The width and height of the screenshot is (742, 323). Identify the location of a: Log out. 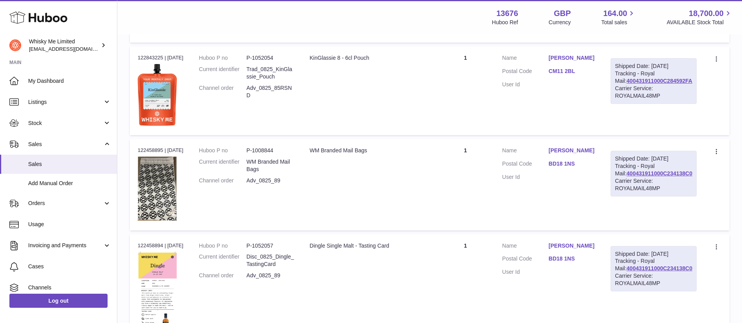
(58, 301).